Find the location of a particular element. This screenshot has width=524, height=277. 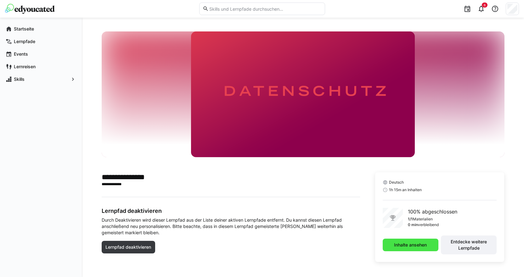

span: Deutsch is located at coordinates (396, 182).